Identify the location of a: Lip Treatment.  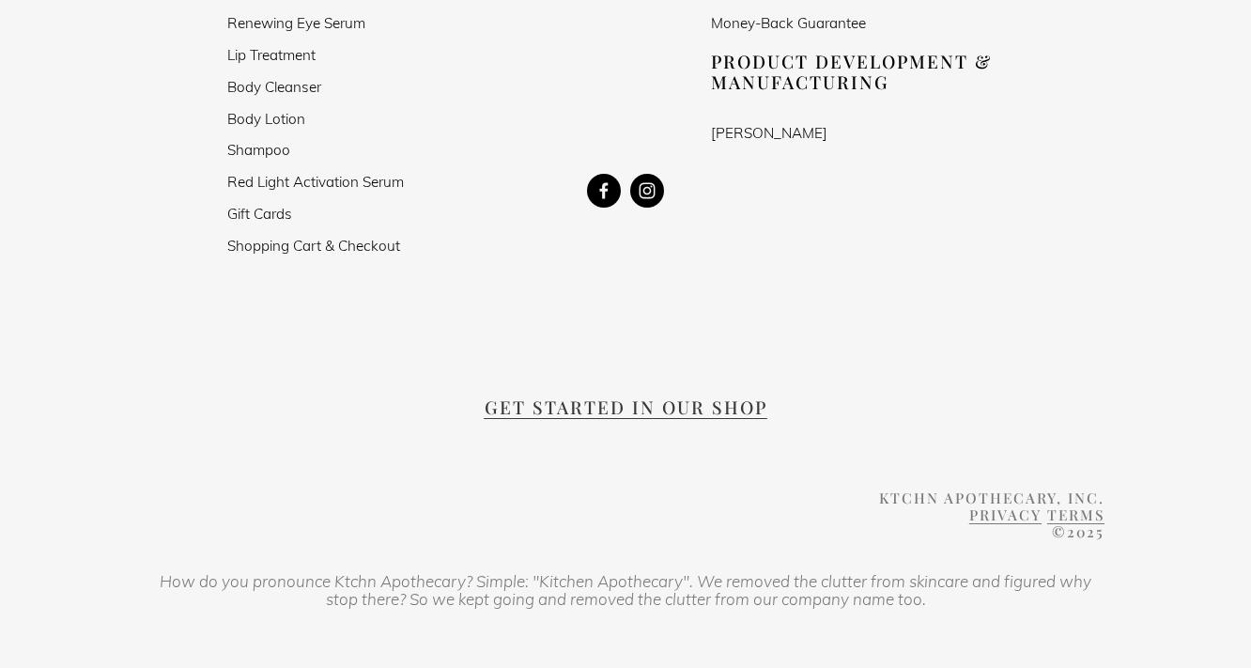
(271, 54).